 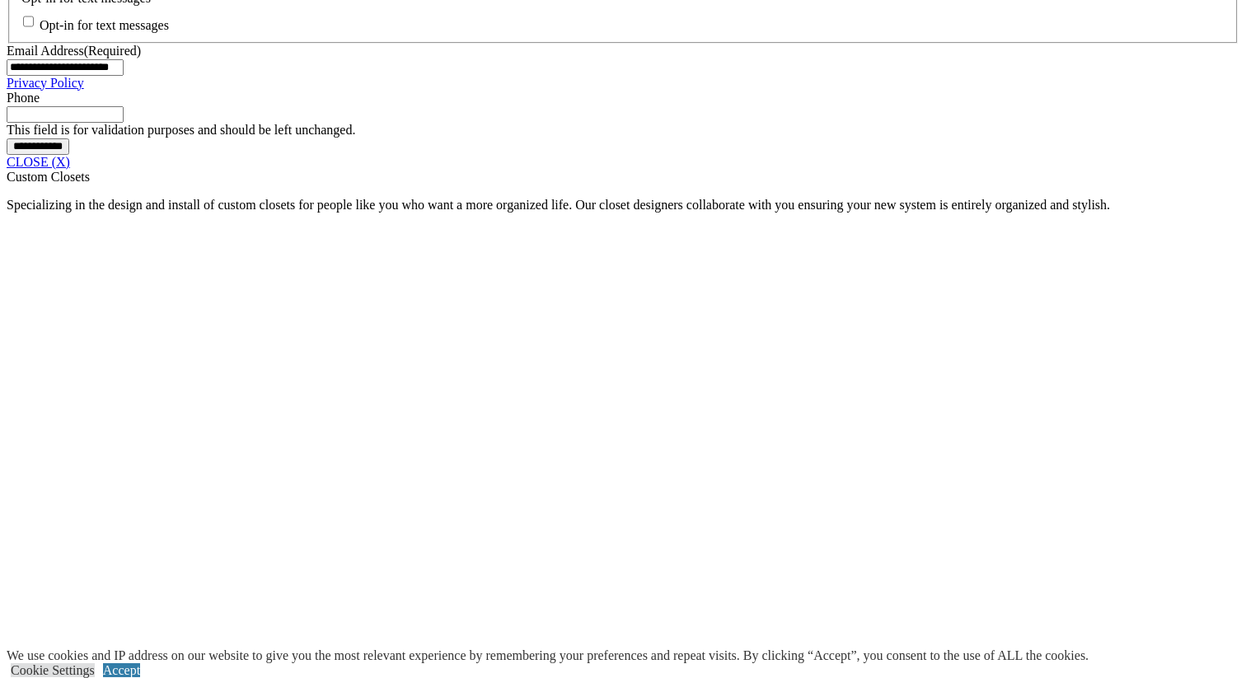 What do you see at coordinates (623, 130) in the screenshot?
I see `div: This field is for validation purposes and should be left unchanged.` at bounding box center [623, 130].